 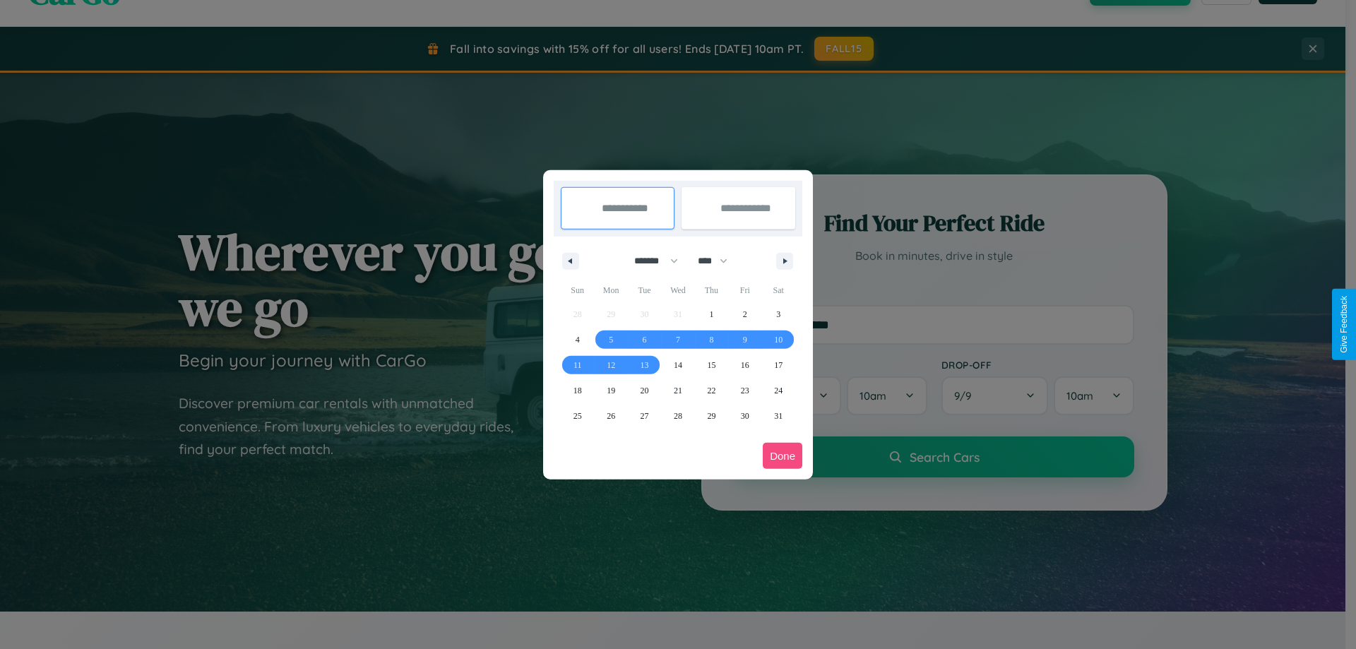 What do you see at coordinates (578, 365) in the screenshot?
I see `span: 11` at bounding box center [578, 365].